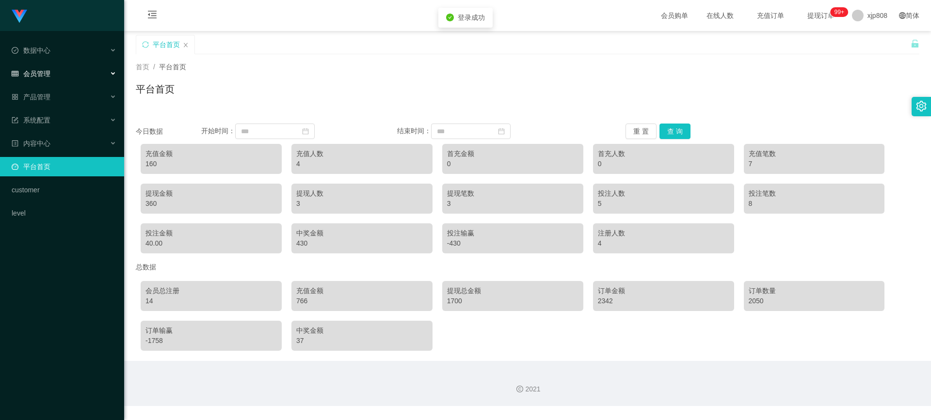 The image size is (931, 420). What do you see at coordinates (211, 291) in the screenshot?
I see `div: 会员总注册` at bounding box center [211, 291].